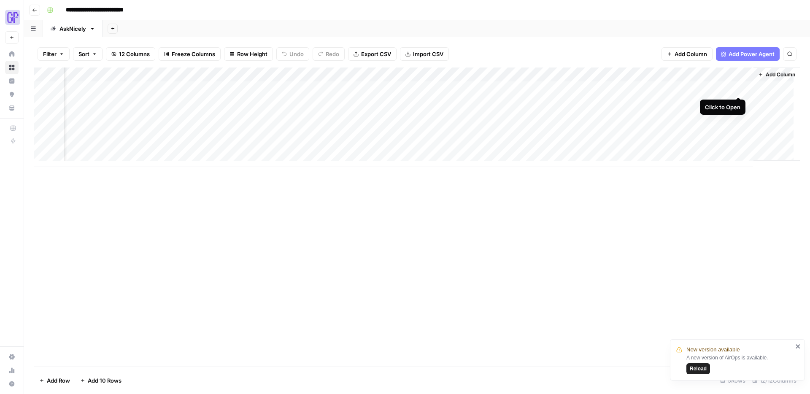 The width and height of the screenshot is (810, 394). What do you see at coordinates (698, 369) in the screenshot?
I see `button: Reload` at bounding box center [698, 369].